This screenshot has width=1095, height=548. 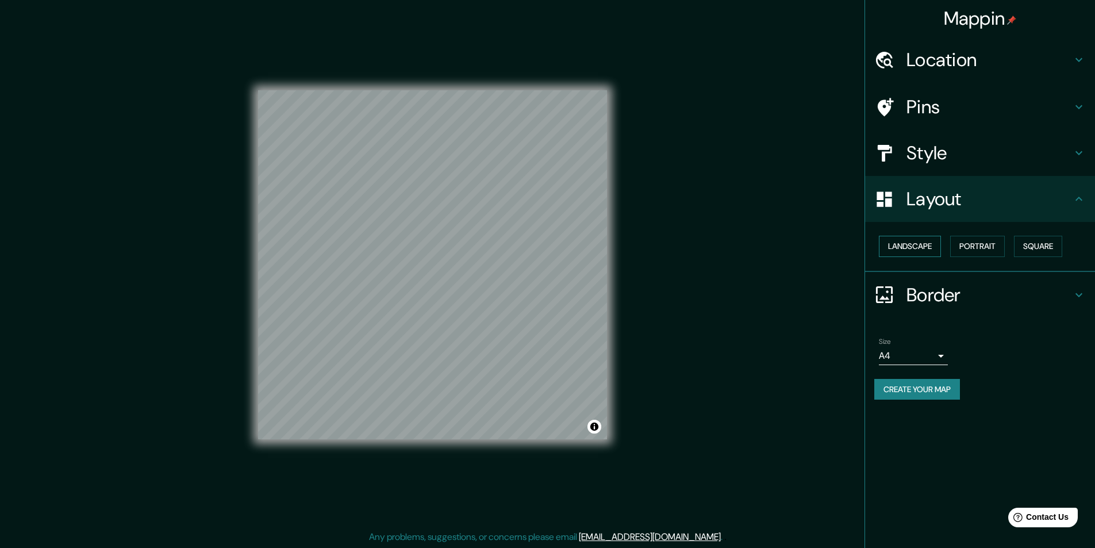 What do you see at coordinates (980, 153) in the screenshot?
I see `div: Style` at bounding box center [980, 153].